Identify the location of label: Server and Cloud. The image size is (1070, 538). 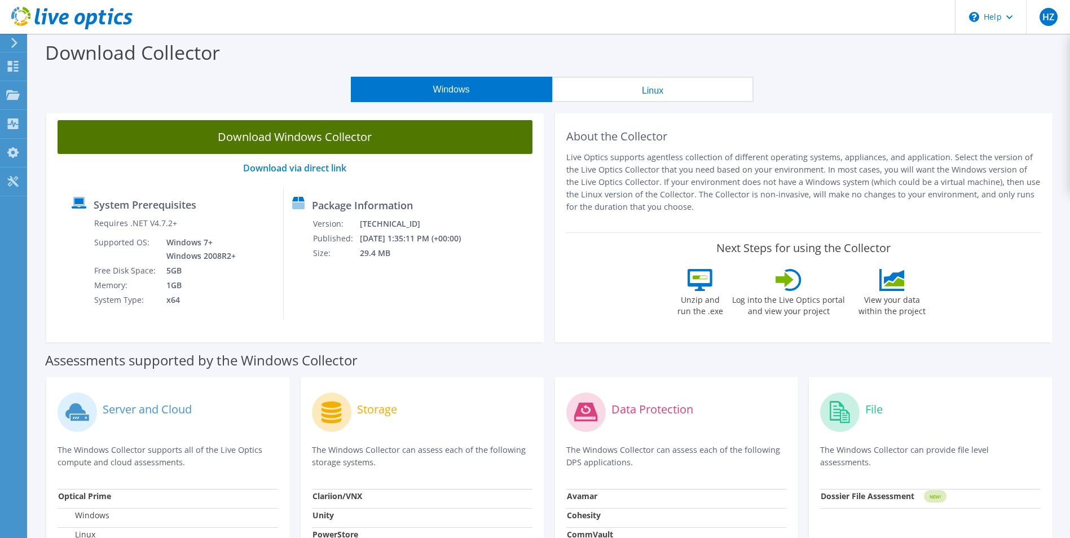
(147, 409).